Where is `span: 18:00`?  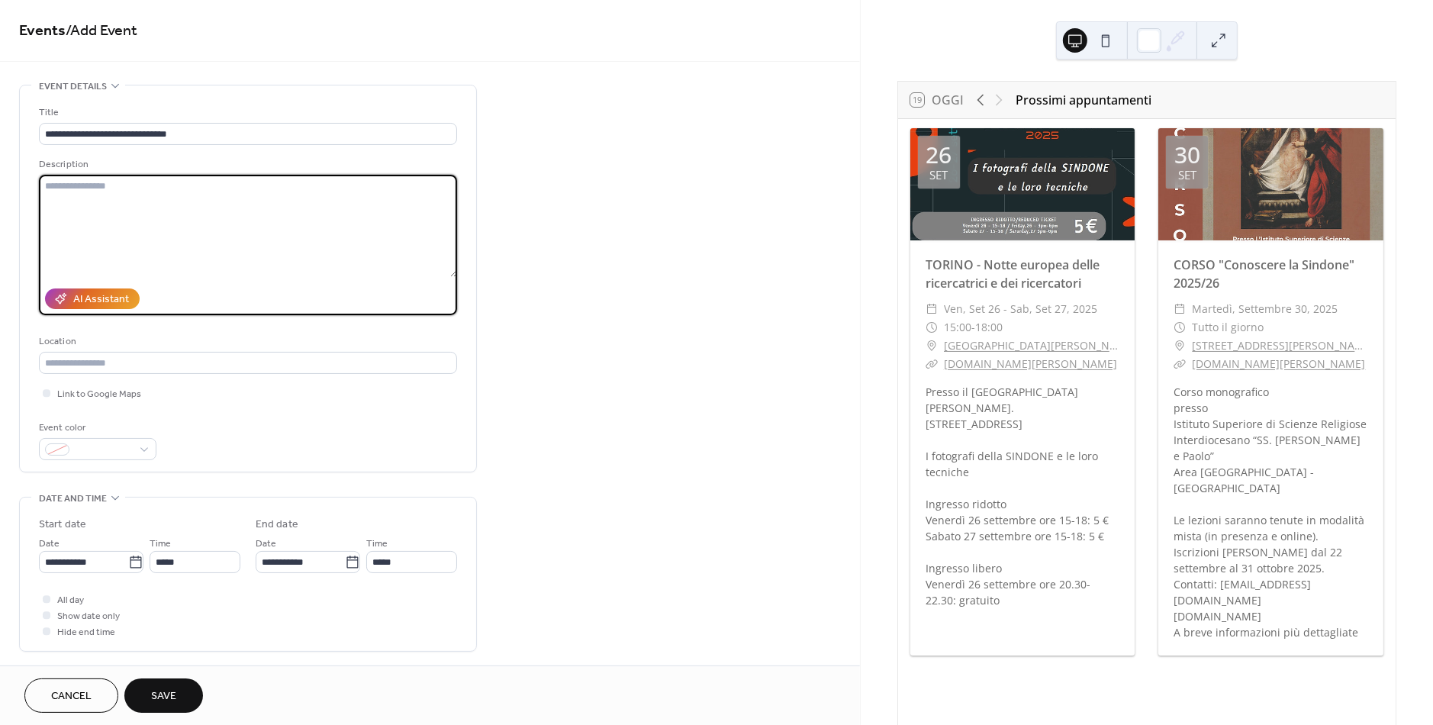
span: 18:00 is located at coordinates (989, 327).